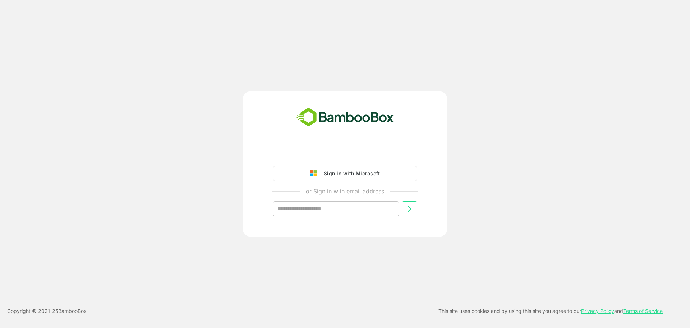 The image size is (690, 328). Describe the element at coordinates (14, 14) in the screenshot. I see `img: logo_orange.svg` at that location.